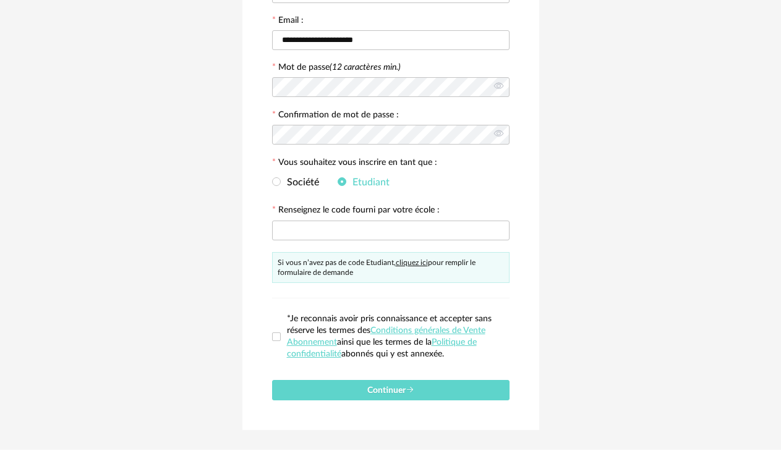 The image size is (781, 451). What do you see at coordinates (368, 182) in the screenshot?
I see `span: Etudiant` at bounding box center [368, 182].